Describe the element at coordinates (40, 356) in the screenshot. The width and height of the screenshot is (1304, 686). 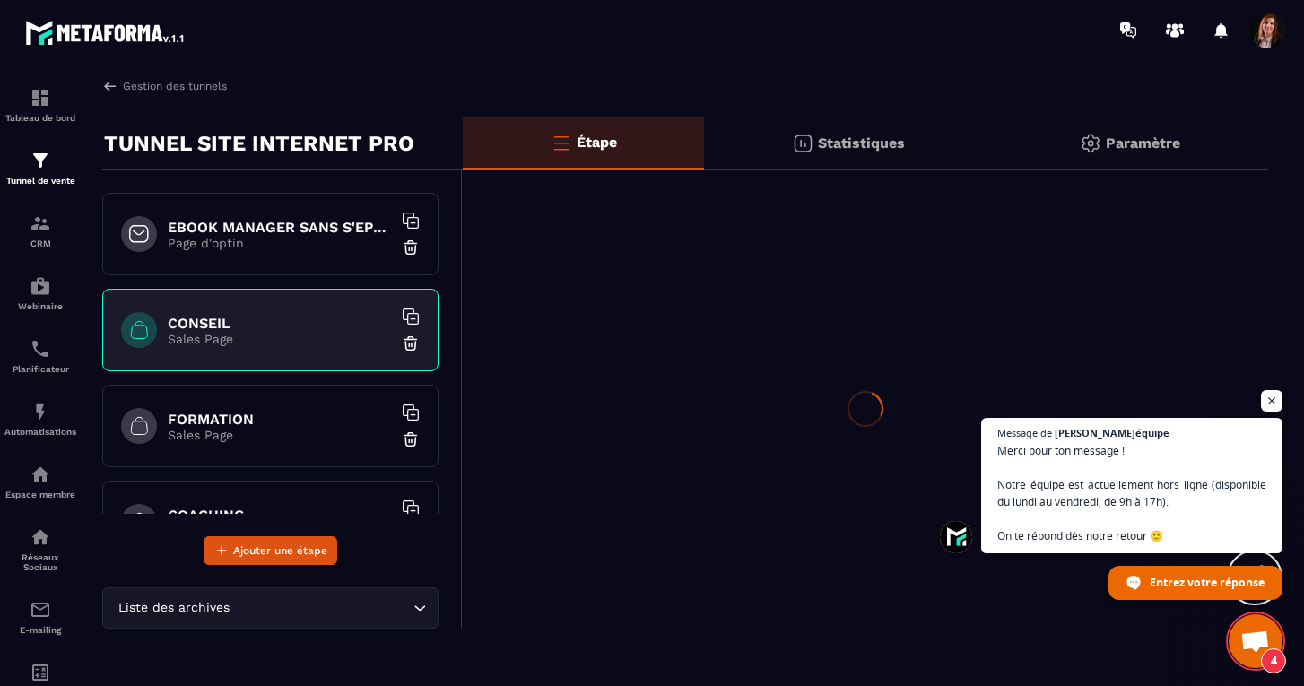
I see `a: schedulerschedulerPlanificateur` at that location.